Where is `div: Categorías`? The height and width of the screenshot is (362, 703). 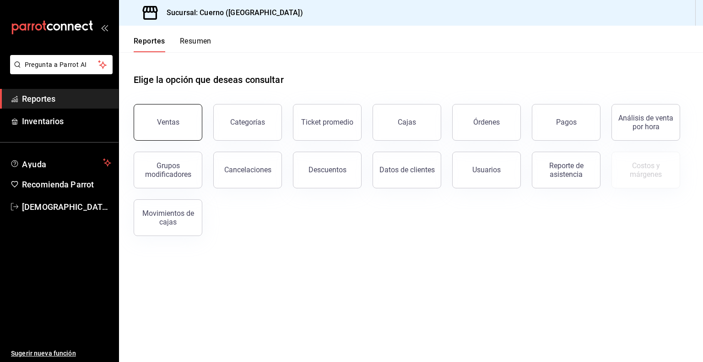 div: Categorías is located at coordinates (248, 122).